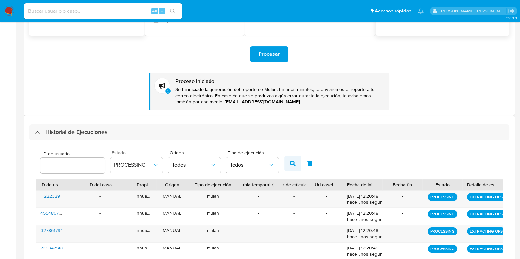 This screenshot has width=520, height=259. I want to click on button: search-icon, so click(172, 11).